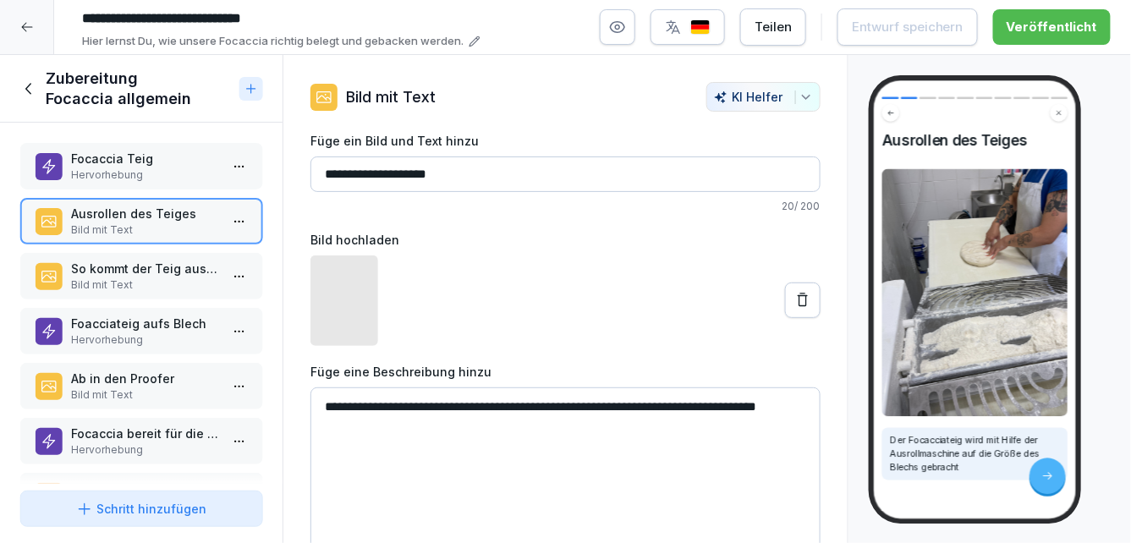 Image resolution: width=1131 pixels, height=543 pixels. What do you see at coordinates (908, 27) in the screenshot?
I see `button: Entwurf speichern` at bounding box center [908, 27].